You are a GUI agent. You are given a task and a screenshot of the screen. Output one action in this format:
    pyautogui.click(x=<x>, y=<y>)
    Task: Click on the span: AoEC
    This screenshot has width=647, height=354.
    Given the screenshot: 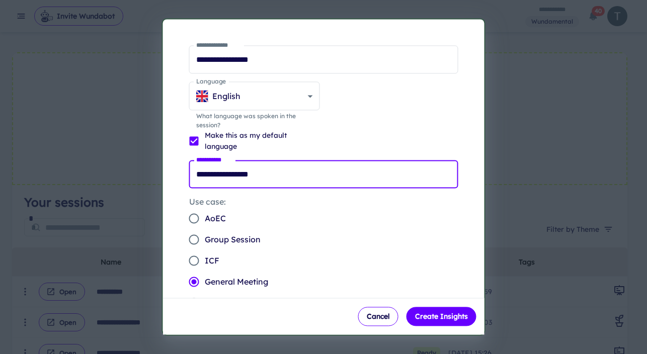 What is the action you would take?
    pyautogui.click(x=215, y=218)
    